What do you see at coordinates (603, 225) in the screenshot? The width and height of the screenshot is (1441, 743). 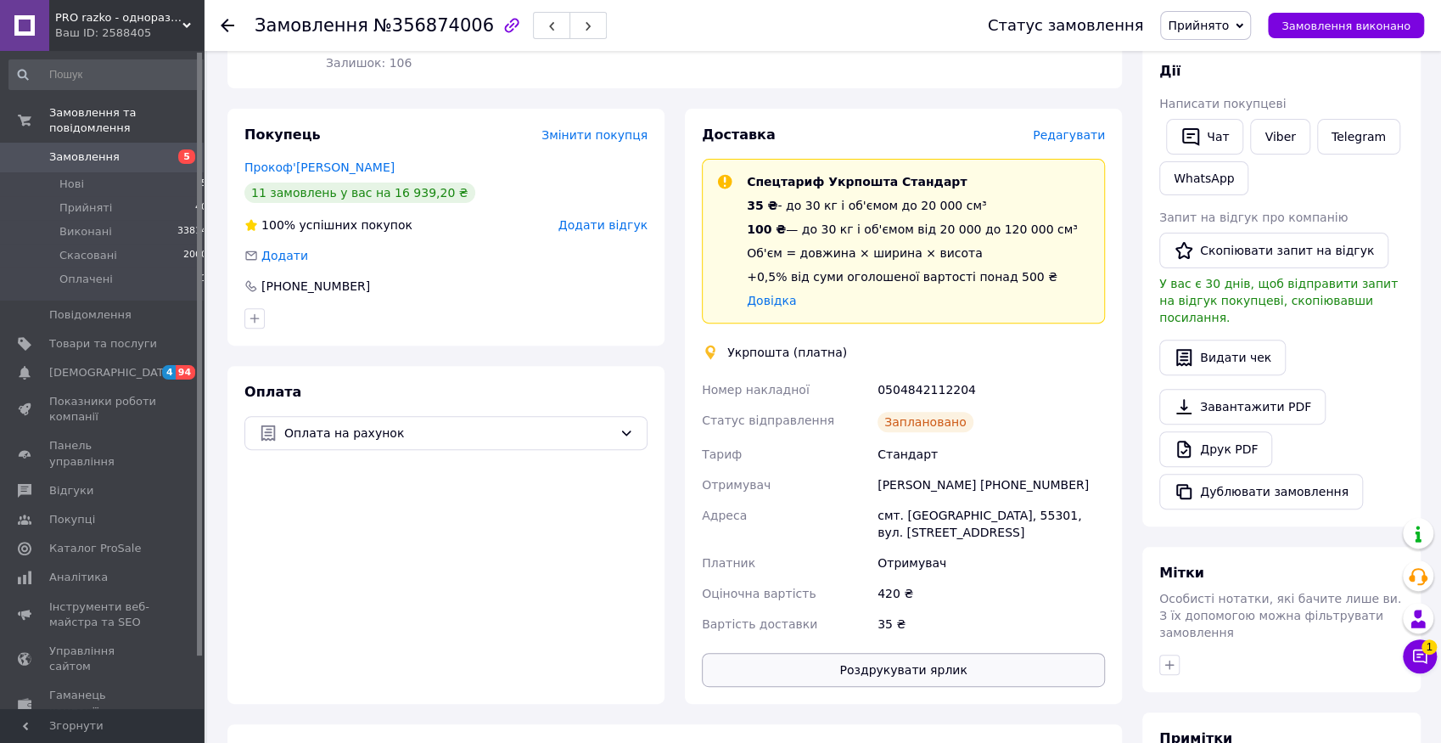 I see `span: Додати відгук` at bounding box center [603, 225].